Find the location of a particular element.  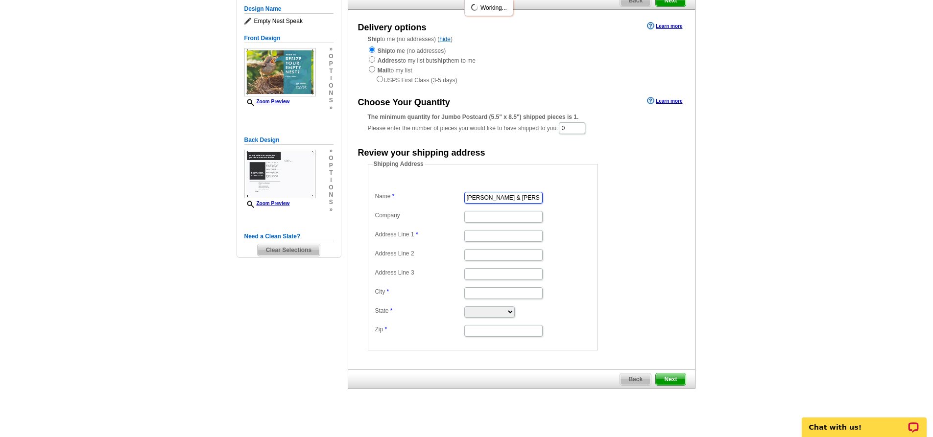

h5: Need a Clean Slate? is located at coordinates (289, 236).